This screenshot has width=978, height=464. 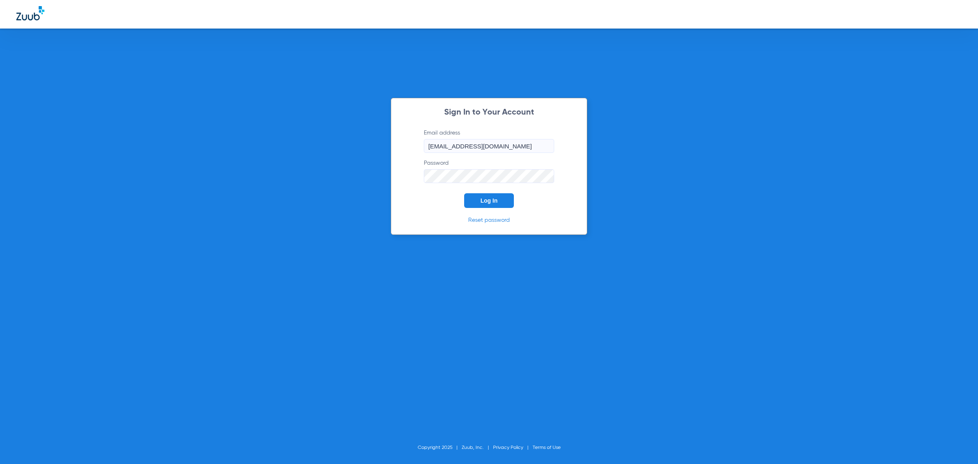 I want to click on h2: Sign In to Your Account, so click(x=489, y=112).